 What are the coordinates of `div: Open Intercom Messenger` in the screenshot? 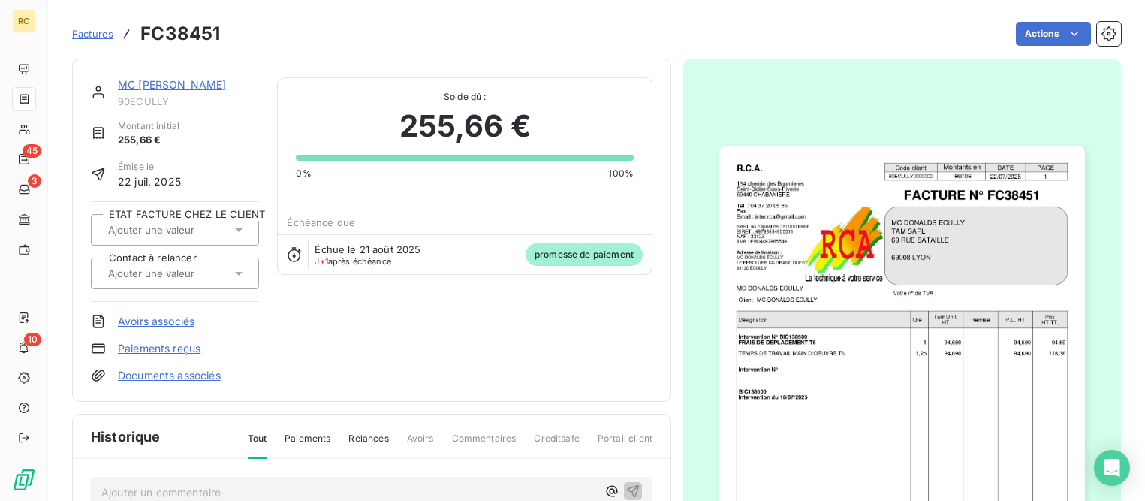 It's located at (1112, 468).